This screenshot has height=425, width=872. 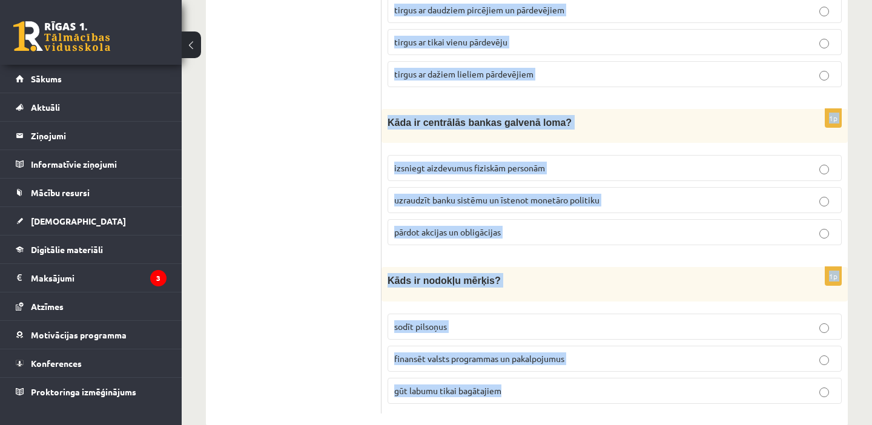 I want to click on span: pārdot akcijas un obligācijas, so click(x=448, y=232).